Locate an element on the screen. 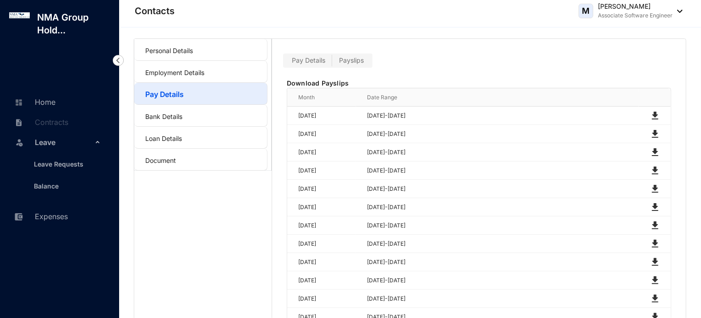  span: Payslips is located at coordinates (351, 60).